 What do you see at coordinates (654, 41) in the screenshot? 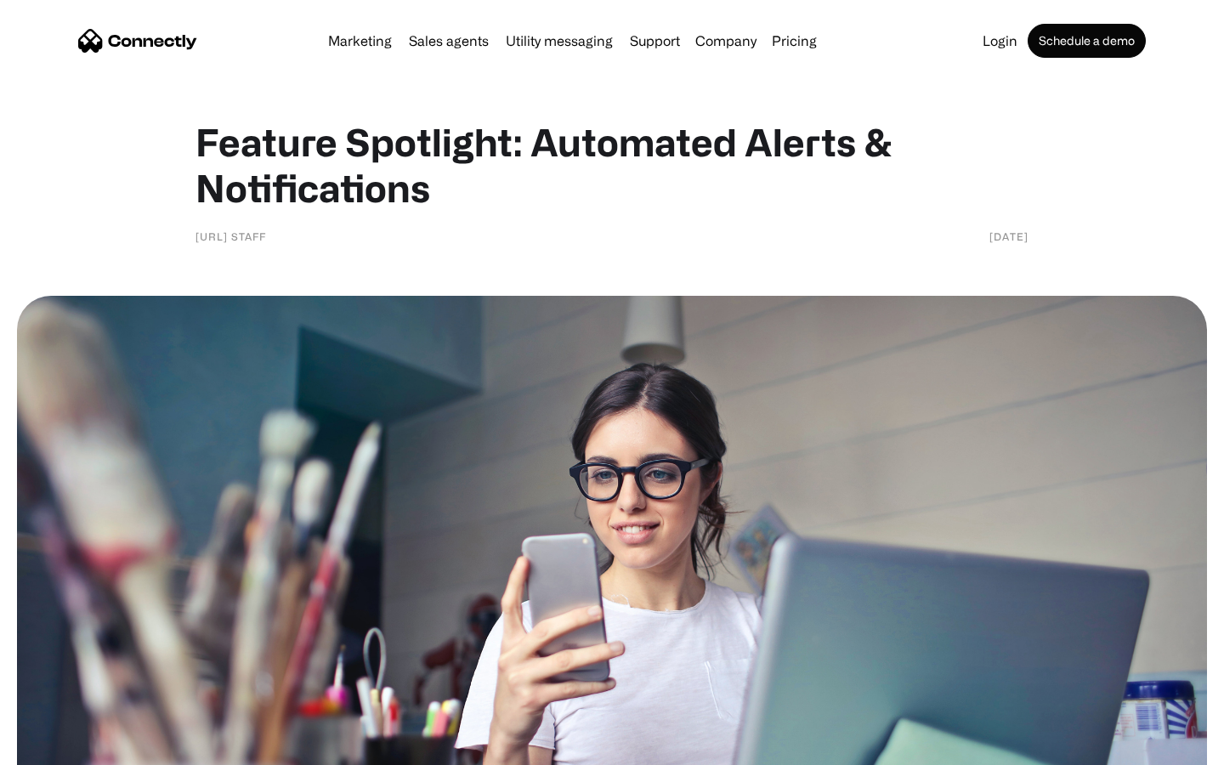
I see `a: Support` at bounding box center [654, 41].